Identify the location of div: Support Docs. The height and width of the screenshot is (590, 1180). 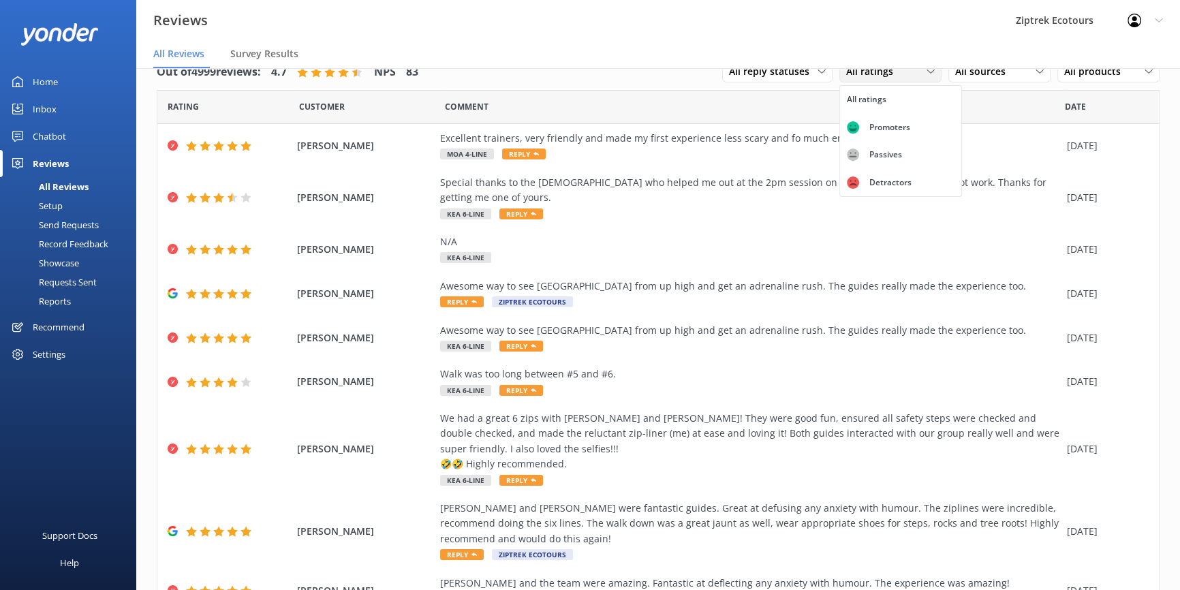
(69, 535).